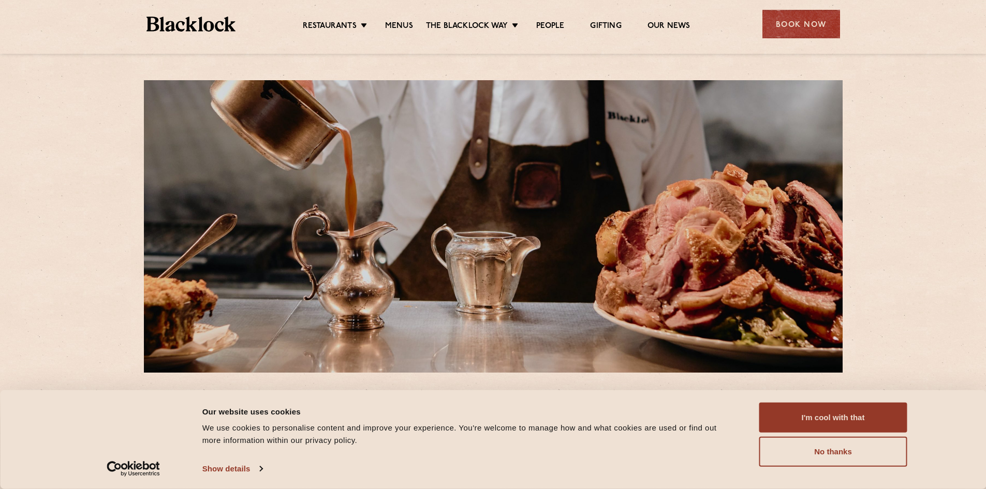 The height and width of the screenshot is (489, 986). I want to click on a: The Blacklock Way, so click(467, 27).